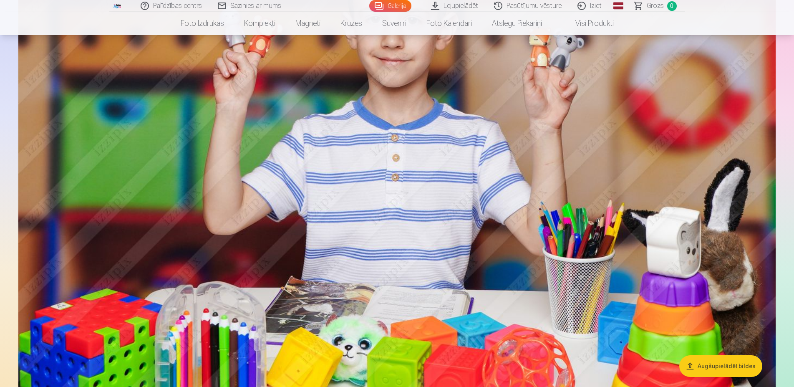 Image resolution: width=794 pixels, height=387 pixels. I want to click on a: Krūzes, so click(351, 23).